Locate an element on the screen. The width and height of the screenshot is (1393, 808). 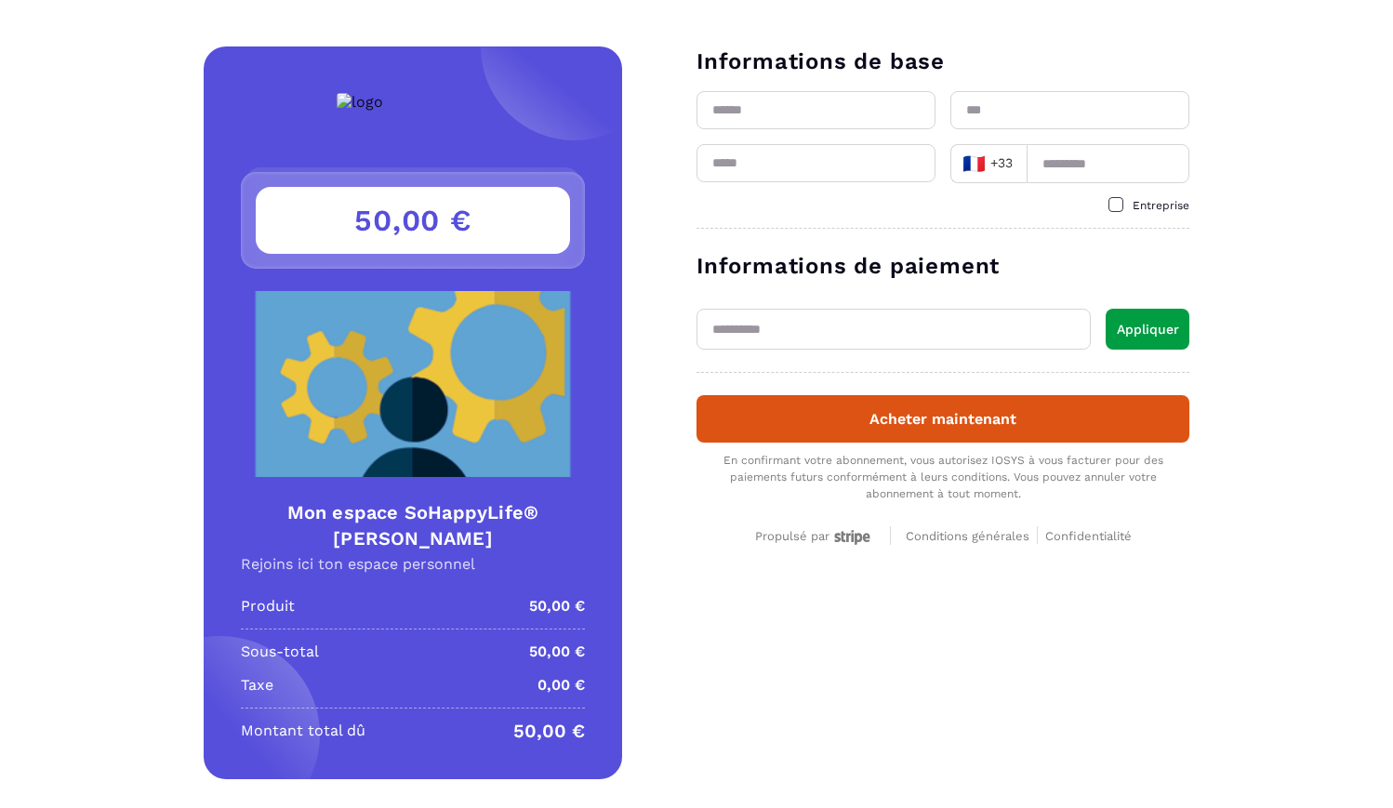
img: Product Image is located at coordinates (413, 384).